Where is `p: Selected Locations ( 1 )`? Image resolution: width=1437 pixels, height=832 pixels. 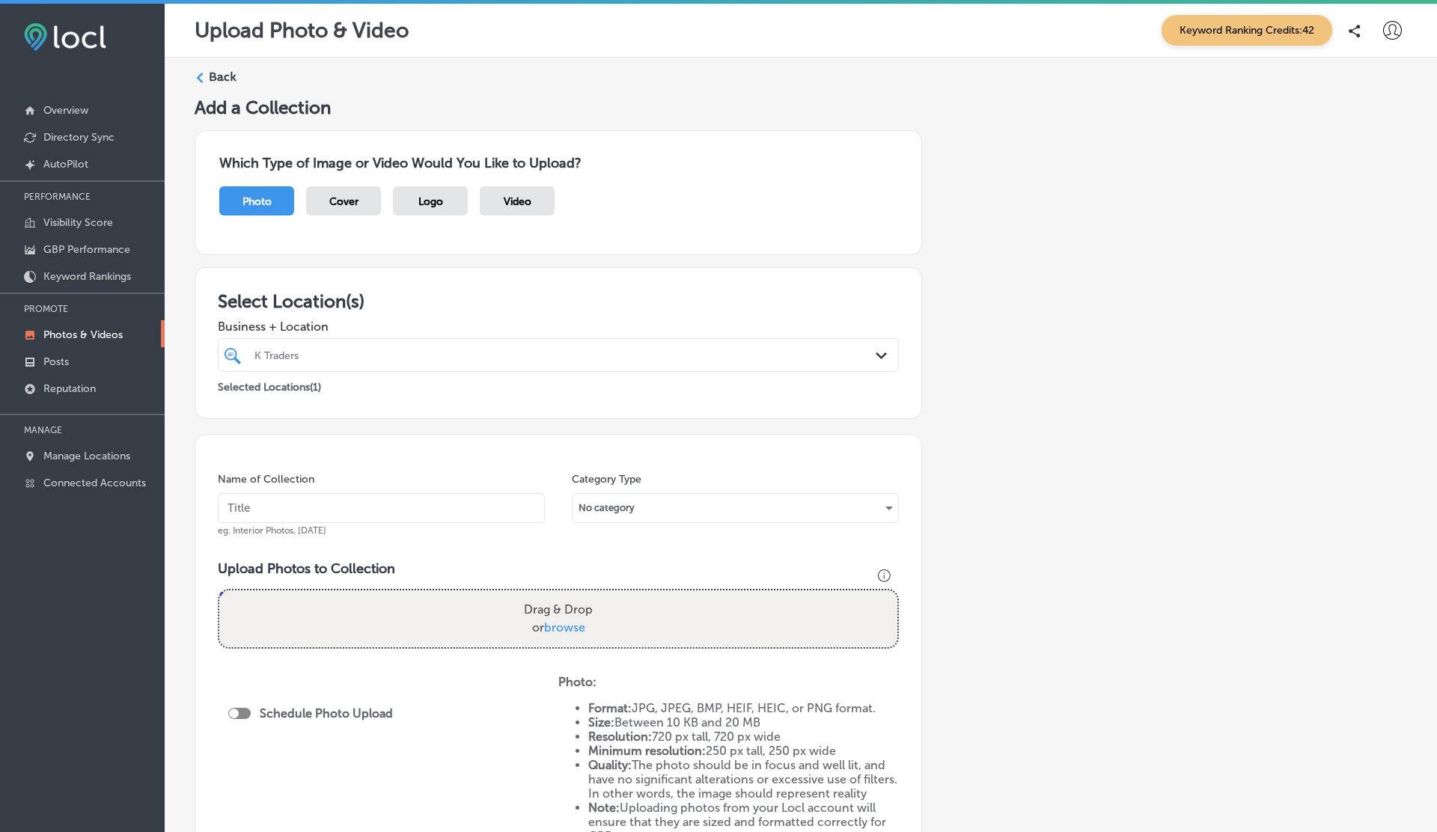 p: Selected Locations ( 1 ) is located at coordinates (269, 384).